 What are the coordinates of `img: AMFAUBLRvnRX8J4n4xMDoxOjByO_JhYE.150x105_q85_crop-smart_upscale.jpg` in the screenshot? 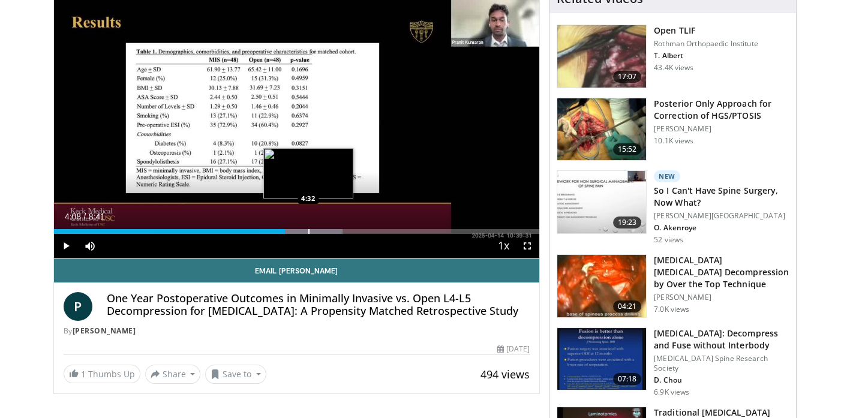 It's located at (602, 130).